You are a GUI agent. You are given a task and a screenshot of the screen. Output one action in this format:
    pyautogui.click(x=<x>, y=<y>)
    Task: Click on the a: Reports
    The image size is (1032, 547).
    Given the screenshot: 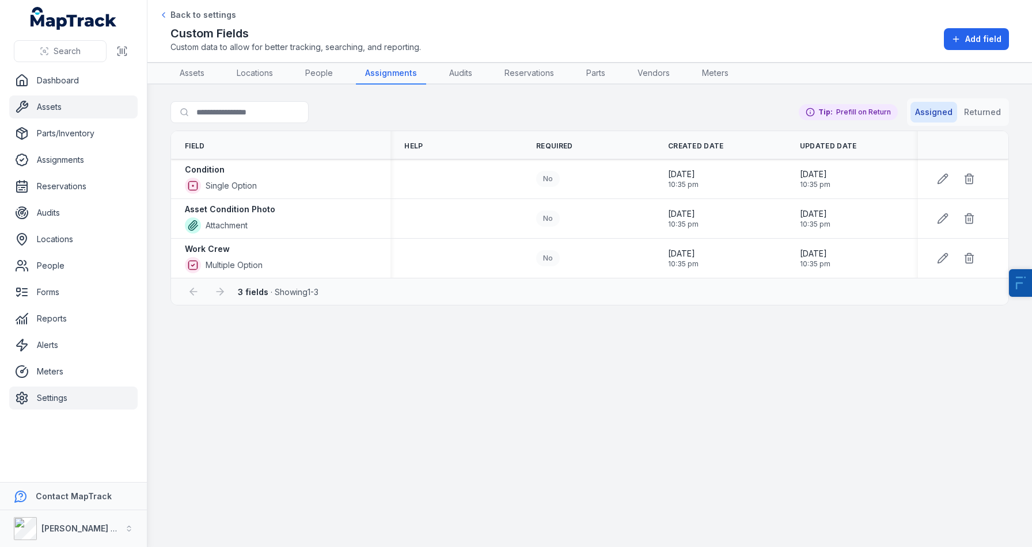 What is the action you would take?
    pyautogui.click(x=73, y=319)
    